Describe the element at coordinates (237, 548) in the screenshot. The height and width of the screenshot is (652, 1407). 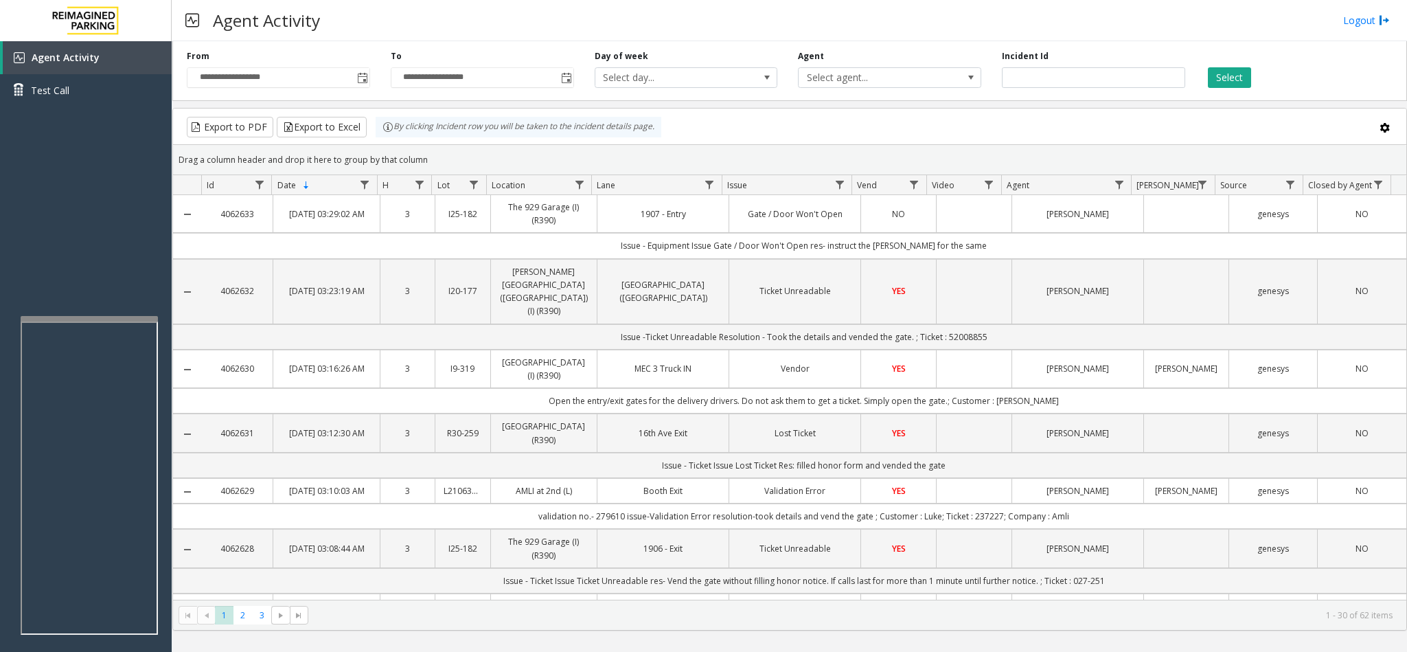
I see `a: 4062628` at that location.